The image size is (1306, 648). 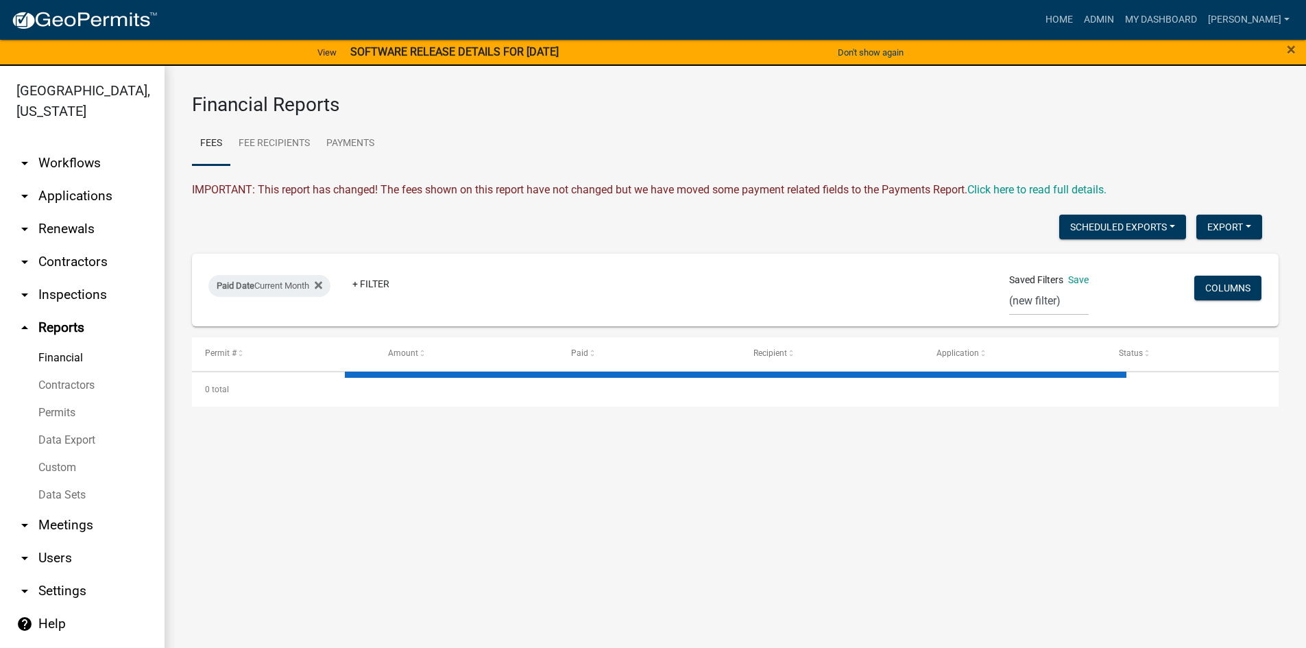 What do you see at coordinates (1160, 20) in the screenshot?
I see `a: My Dashboard` at bounding box center [1160, 20].